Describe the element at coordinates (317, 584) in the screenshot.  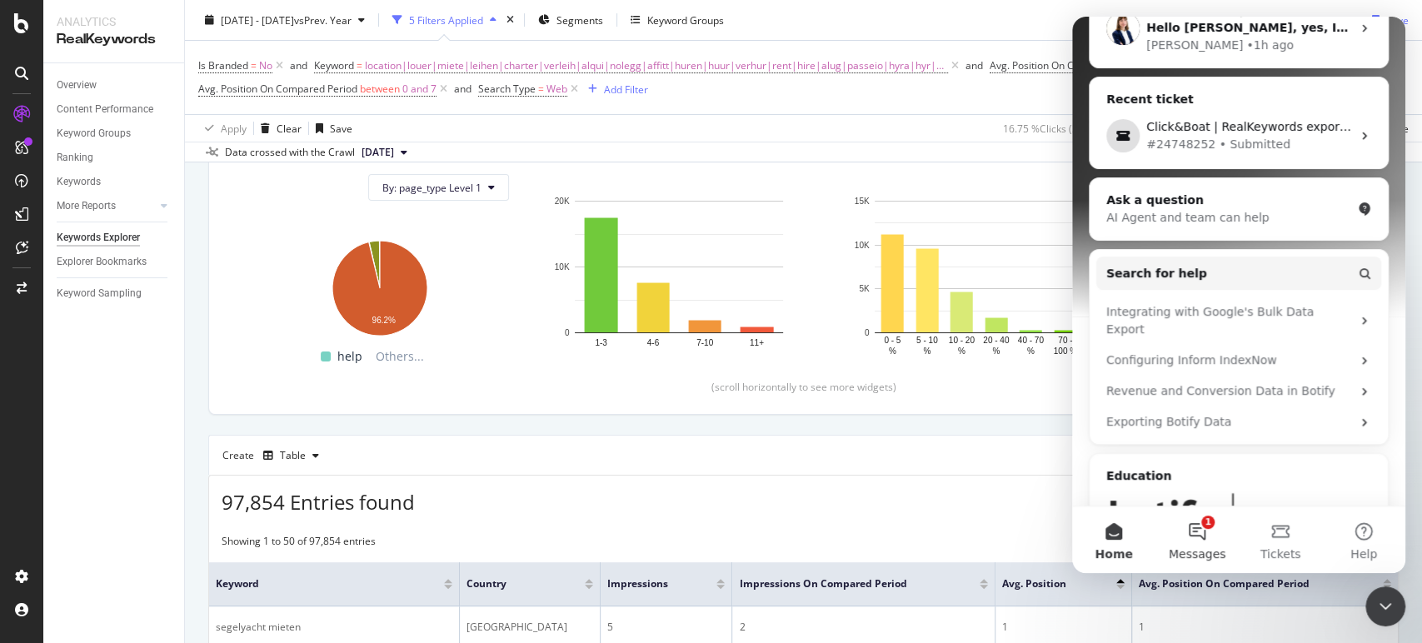
I see `span: Keyword` at that location.